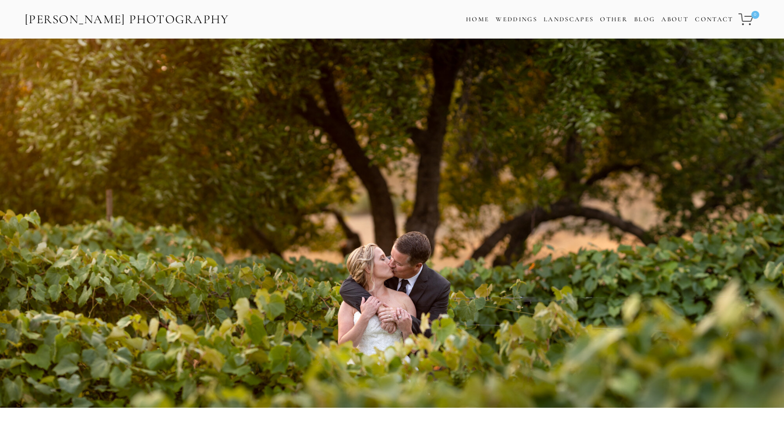 Image resolution: width=784 pixels, height=436 pixels. I want to click on a: About, so click(675, 19).